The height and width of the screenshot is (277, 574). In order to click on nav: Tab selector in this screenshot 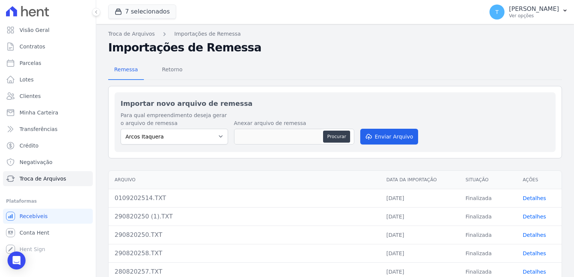, I will do `click(149, 70)`.